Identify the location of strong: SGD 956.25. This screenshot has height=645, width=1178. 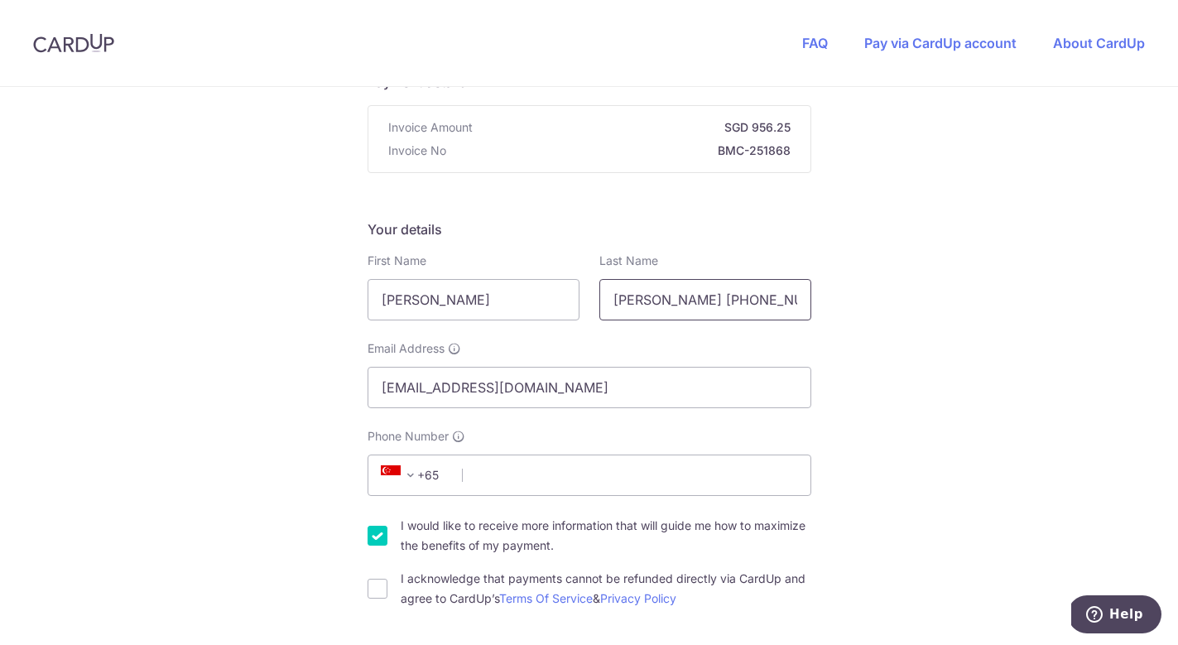
(635, 127).